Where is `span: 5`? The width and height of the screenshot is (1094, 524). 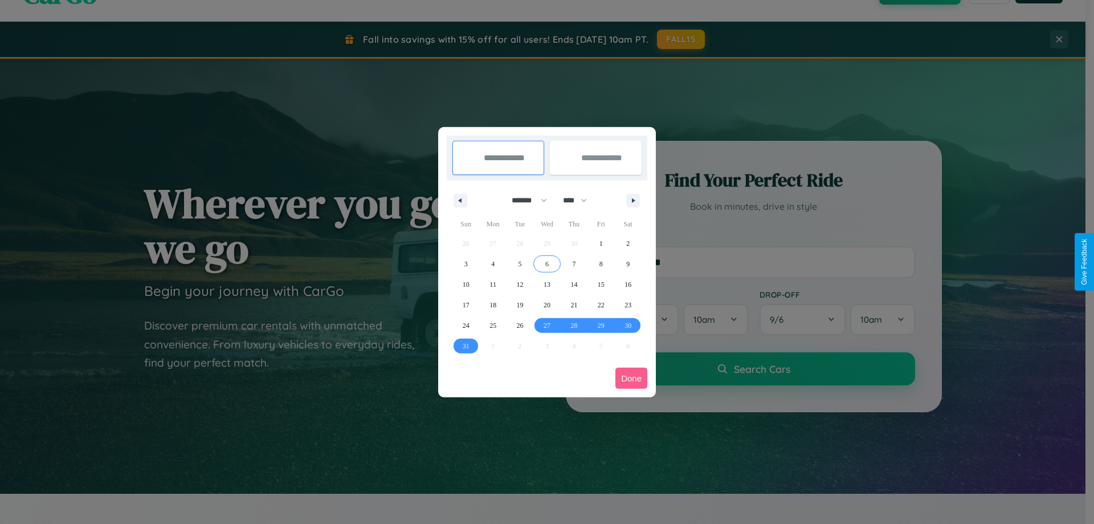 span: 5 is located at coordinates (520, 264).